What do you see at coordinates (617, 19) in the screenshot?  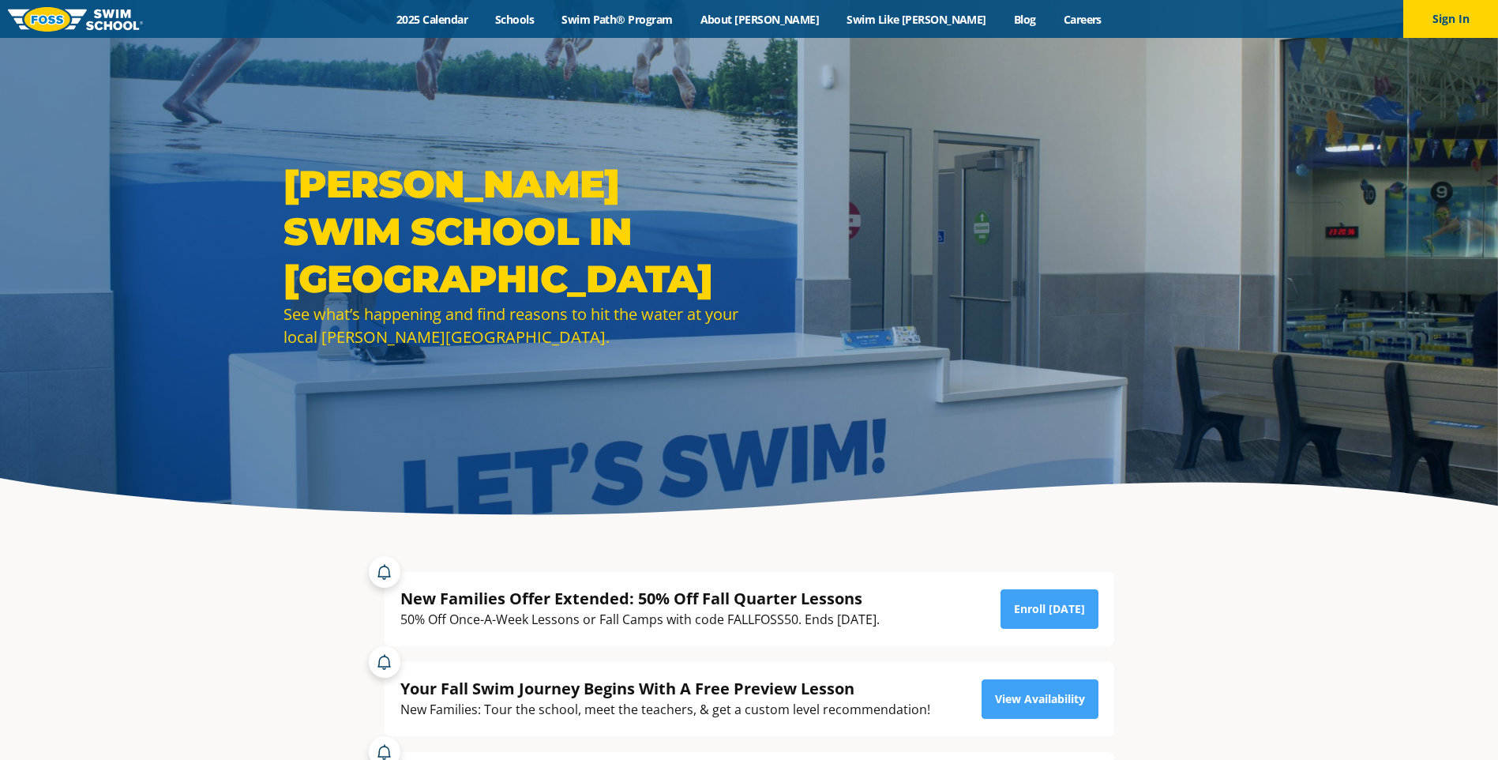 I see `a: Swim Path® Program` at bounding box center [617, 19].